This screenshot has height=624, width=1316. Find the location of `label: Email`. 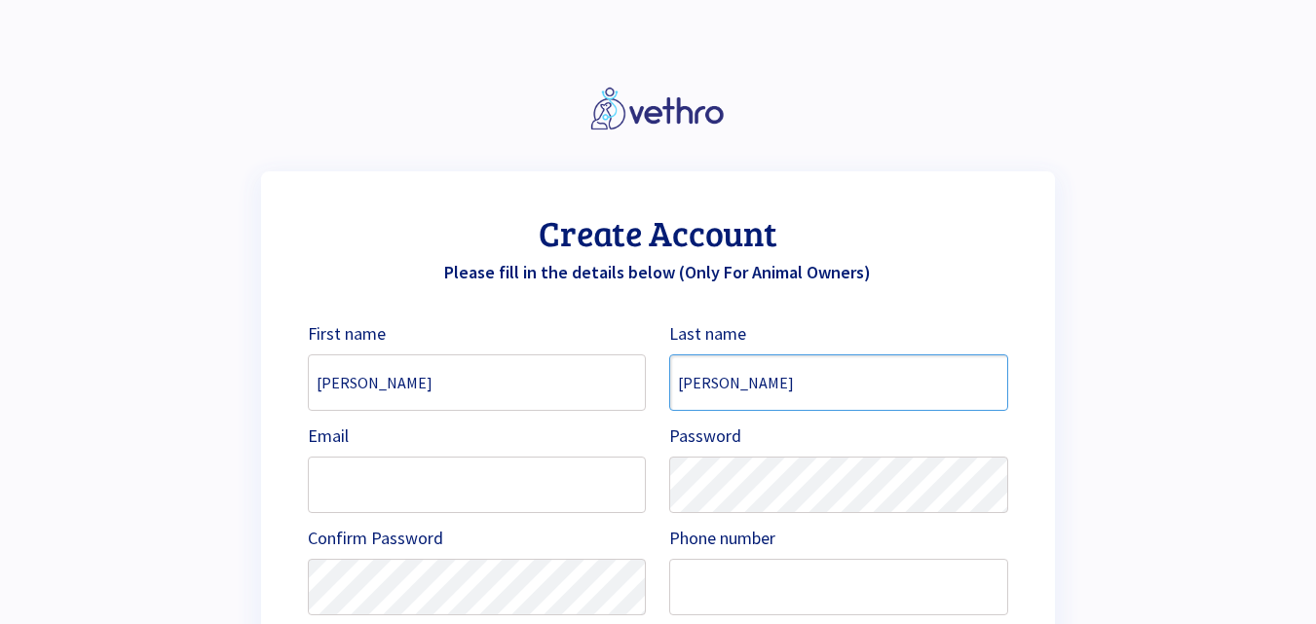

label: Email is located at coordinates (477, 433).